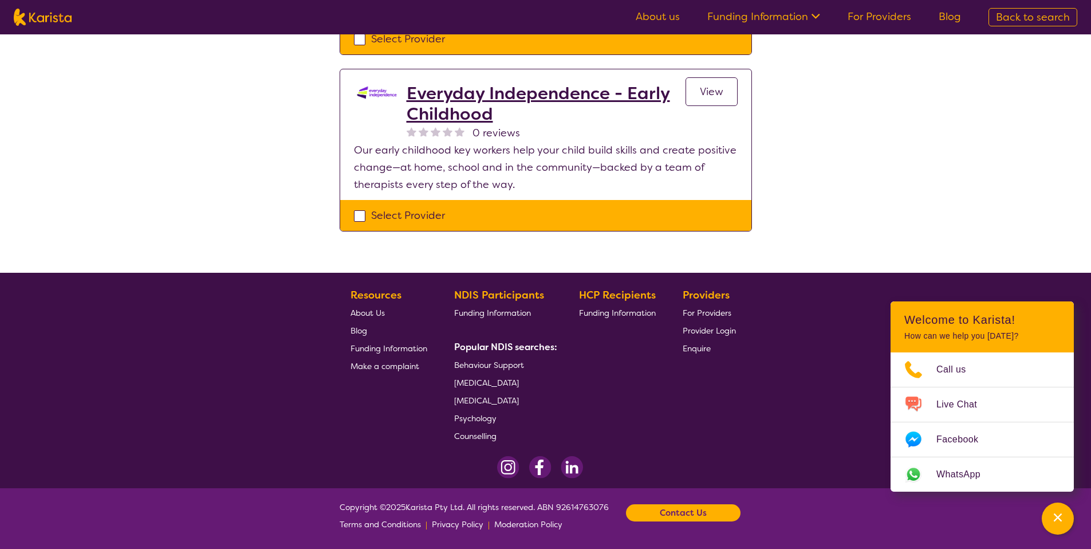  Describe the element at coordinates (499, 295) in the screenshot. I see `b: NDIS Participants` at that location.